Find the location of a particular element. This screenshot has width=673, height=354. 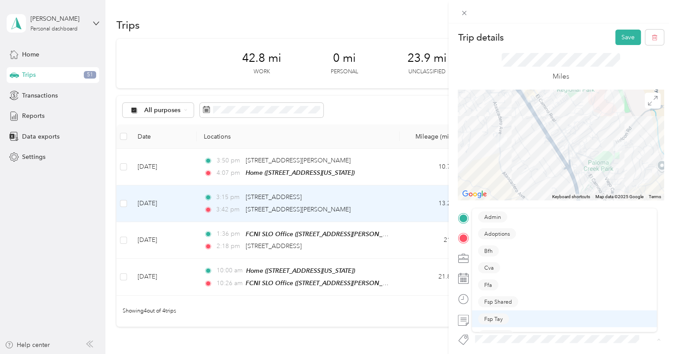

p: Miles is located at coordinates (561, 76).